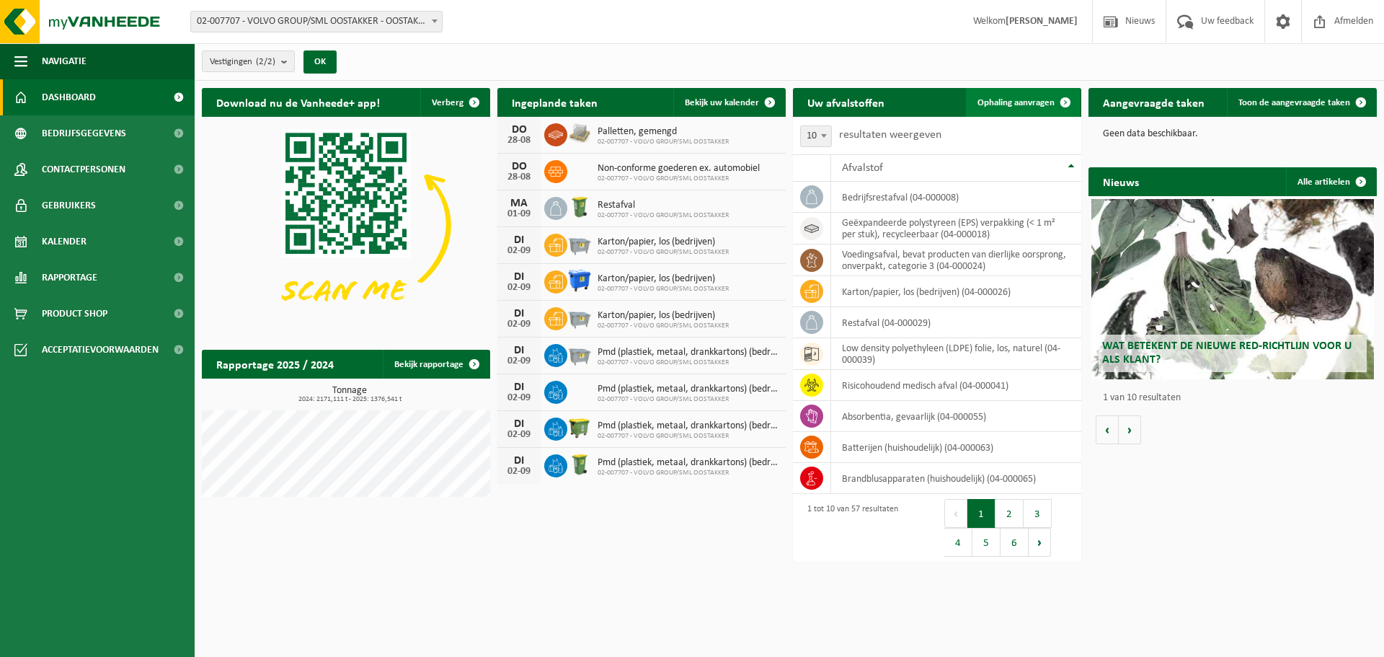 The width and height of the screenshot is (1384, 657). Describe the element at coordinates (1233, 134) in the screenshot. I see `p: Geen data beschikbaar.` at that location.